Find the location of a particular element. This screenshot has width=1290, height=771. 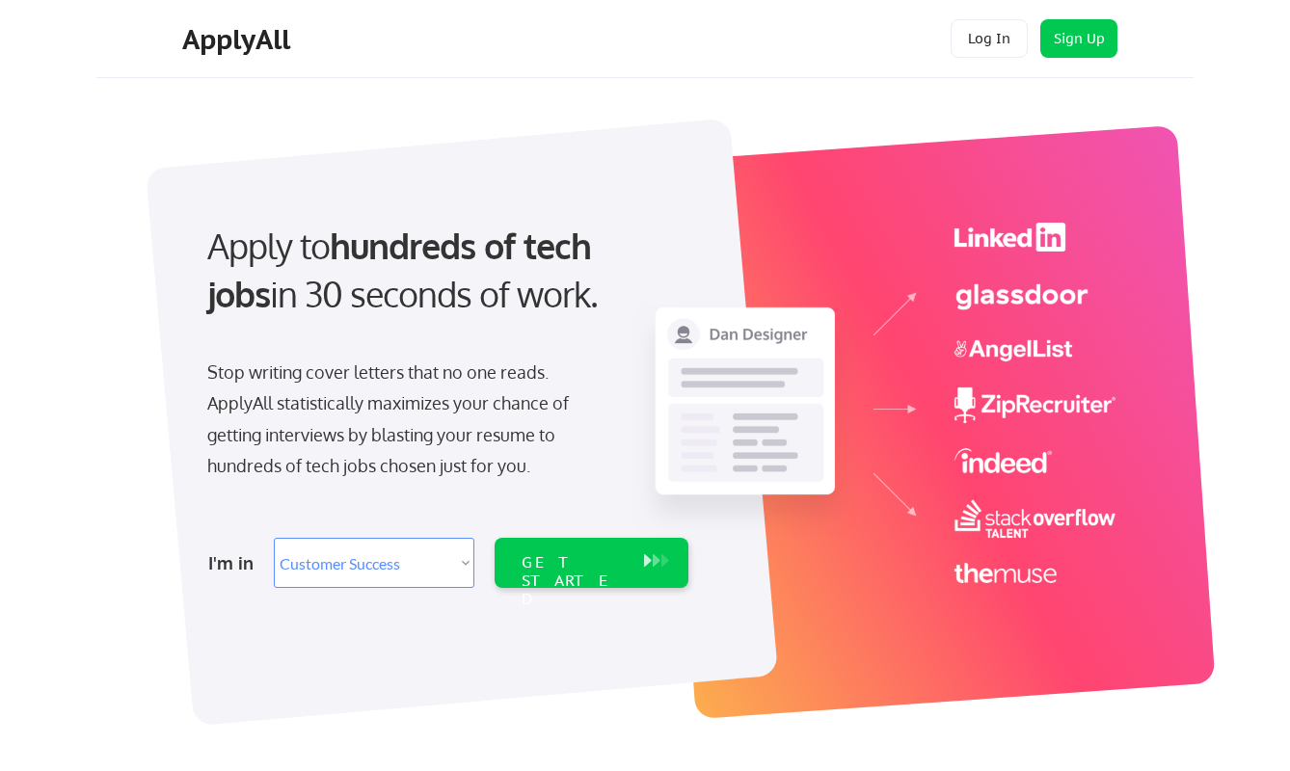

div: GET STARTED is located at coordinates (573, 581).